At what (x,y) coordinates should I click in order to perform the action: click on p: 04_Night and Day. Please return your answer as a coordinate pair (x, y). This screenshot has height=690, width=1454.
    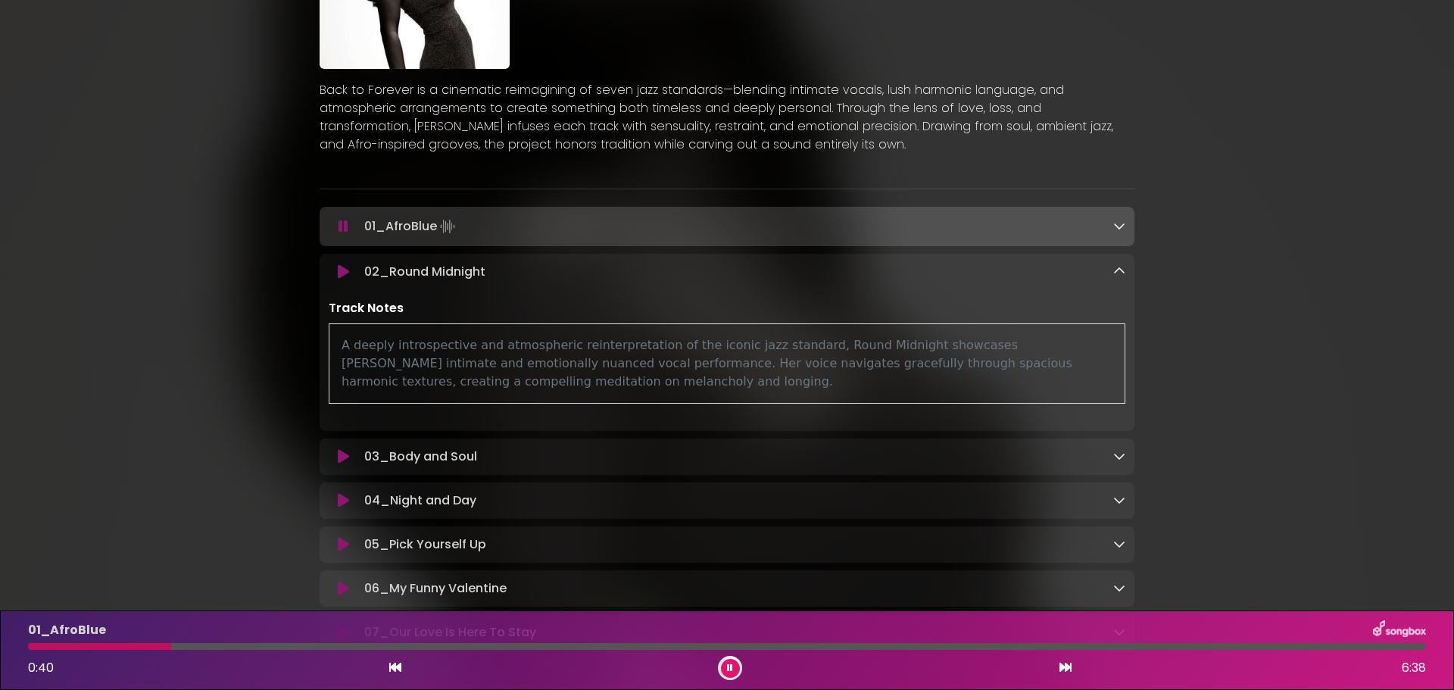
    Looking at the image, I should click on (420, 500).